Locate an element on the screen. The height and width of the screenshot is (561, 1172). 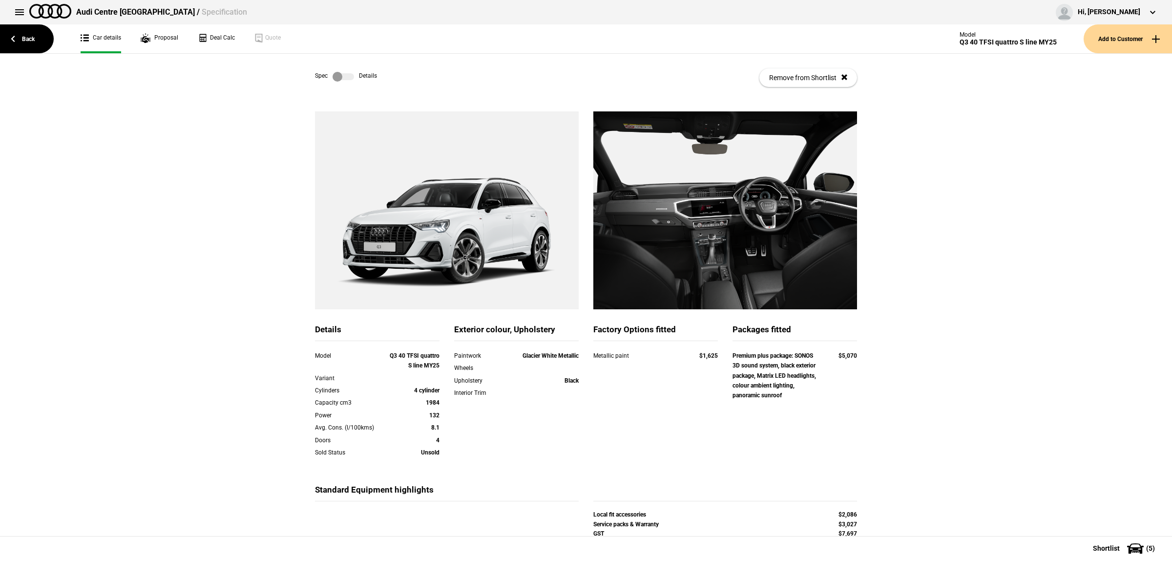
div: Standard Equipment highlights is located at coordinates (447, 492).